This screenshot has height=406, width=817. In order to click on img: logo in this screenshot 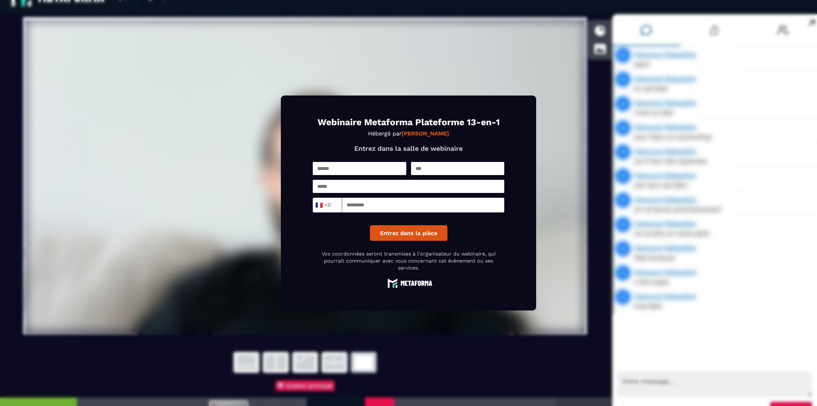, I will do `click(409, 283)`.